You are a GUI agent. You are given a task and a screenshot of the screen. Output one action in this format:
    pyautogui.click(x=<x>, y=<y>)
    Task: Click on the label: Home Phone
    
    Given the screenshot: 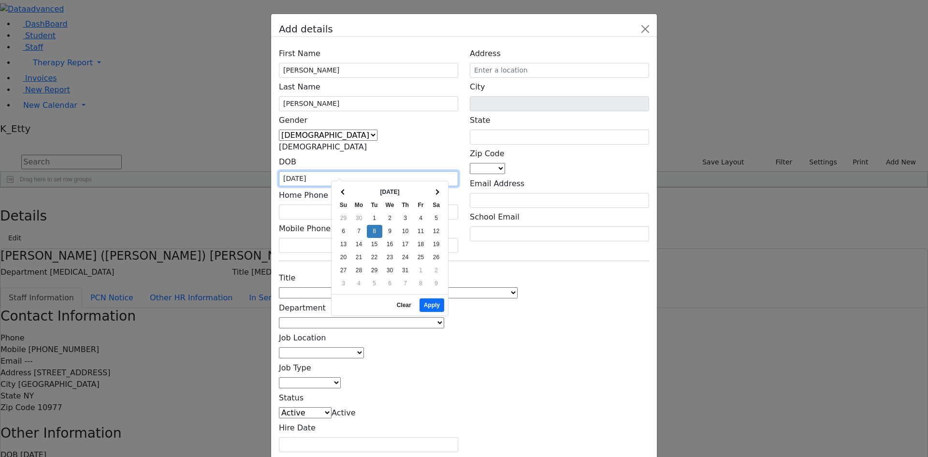 What is the action you would take?
    pyautogui.click(x=304, y=195)
    